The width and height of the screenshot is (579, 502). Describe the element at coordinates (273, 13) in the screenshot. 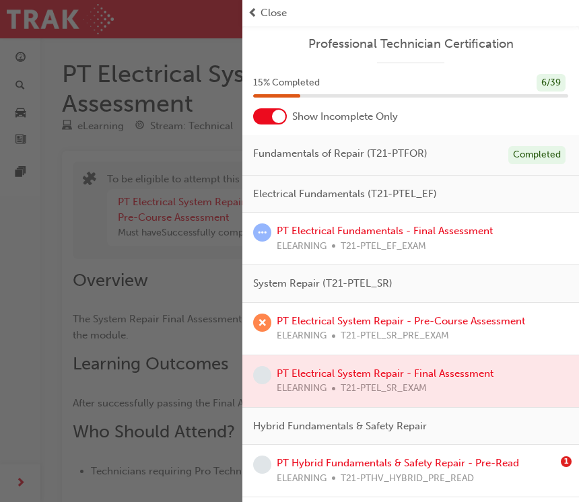

I see `span: Close` at that location.